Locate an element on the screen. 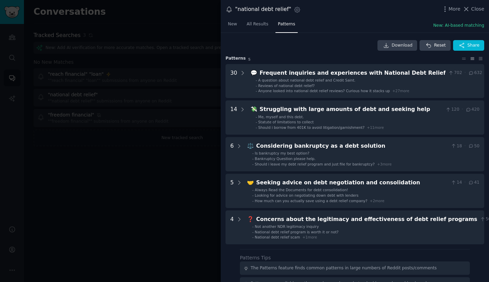  div: Frequent inquiries and experiences with National Debt Relief is located at coordinates (353, 73).